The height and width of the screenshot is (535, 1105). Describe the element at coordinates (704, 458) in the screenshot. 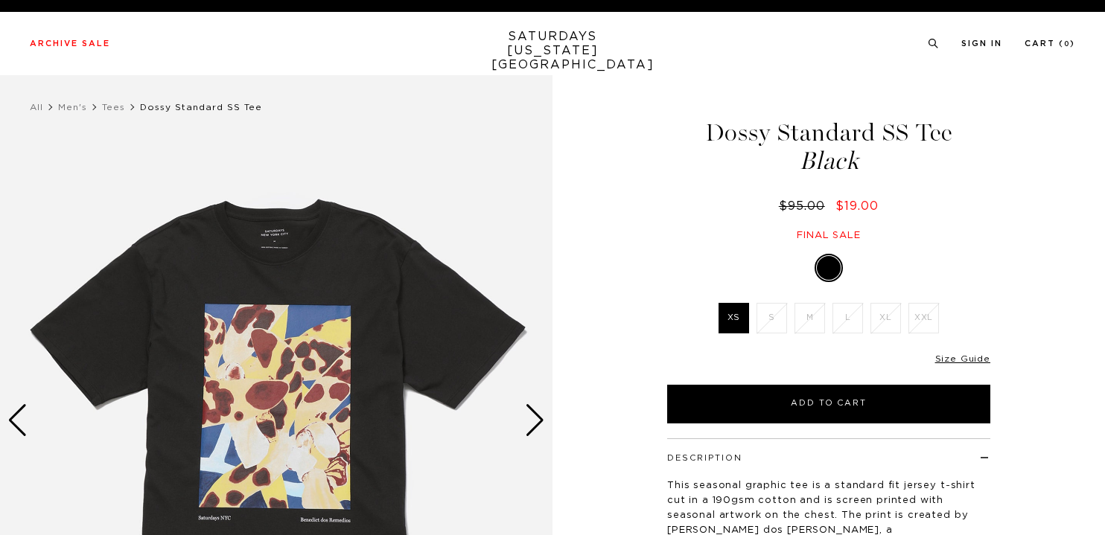

I see `button: Description` at that location.